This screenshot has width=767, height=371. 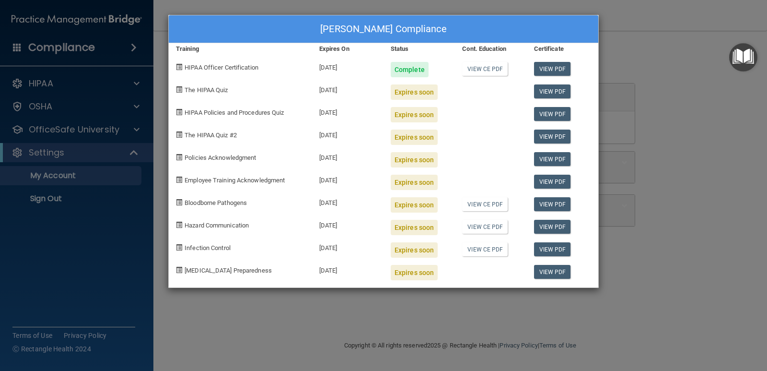 What do you see at coordinates (217, 225) in the screenshot?
I see `span: Hazard Communication` at bounding box center [217, 225].